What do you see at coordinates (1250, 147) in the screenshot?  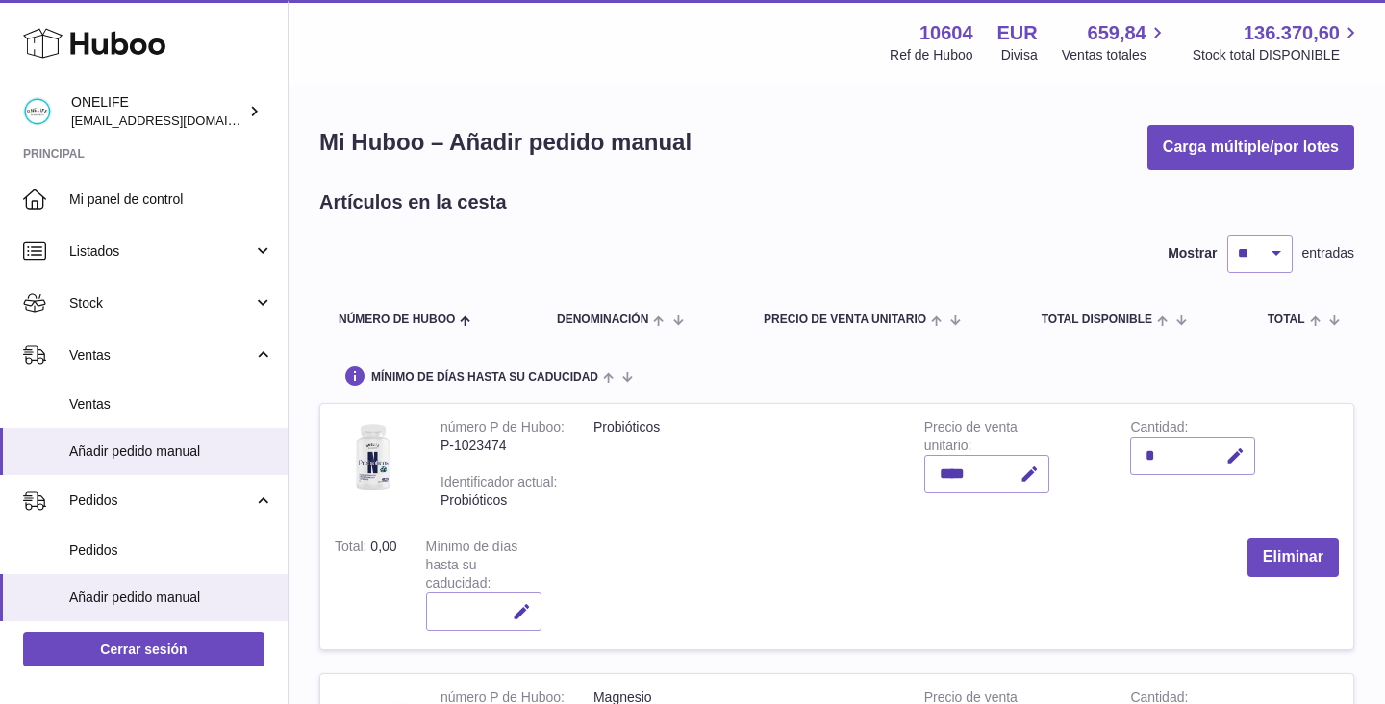 I see `button: Carga múltiple/por lotes` at bounding box center [1250, 147].